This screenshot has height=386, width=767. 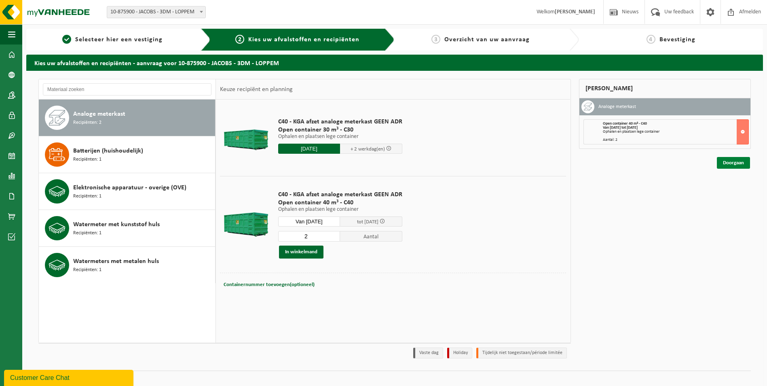 I want to click on input: Materiaal zoeken, so click(x=127, y=89).